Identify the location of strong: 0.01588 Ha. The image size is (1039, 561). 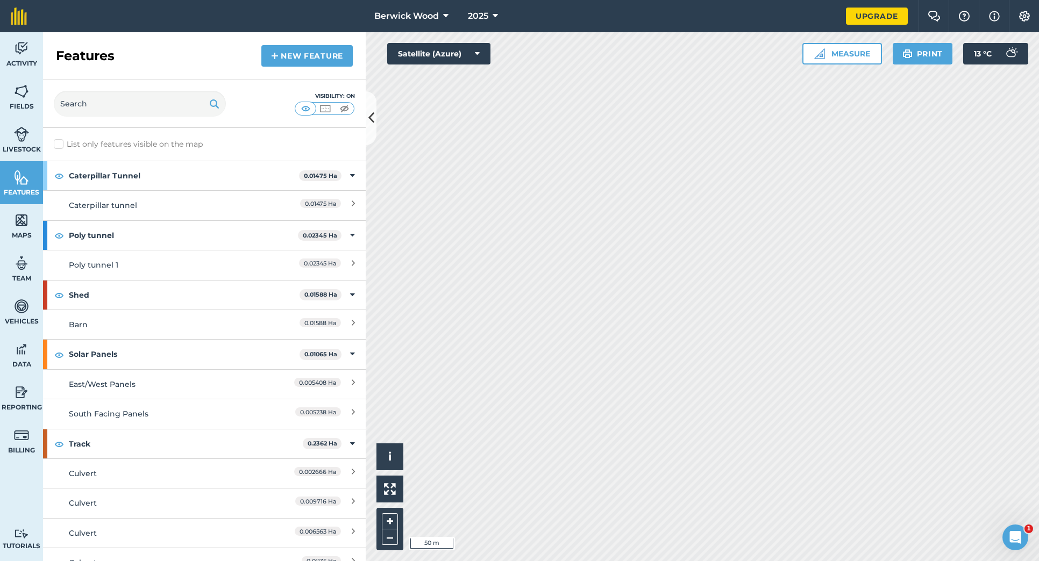
(321, 295).